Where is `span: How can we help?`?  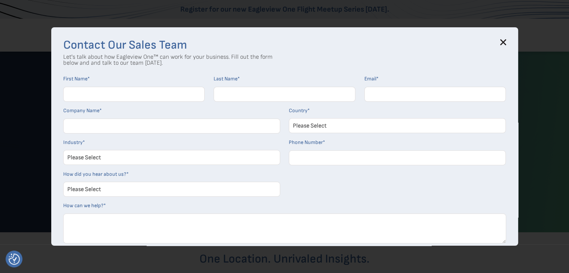 span: How can we help? is located at coordinates (83, 206).